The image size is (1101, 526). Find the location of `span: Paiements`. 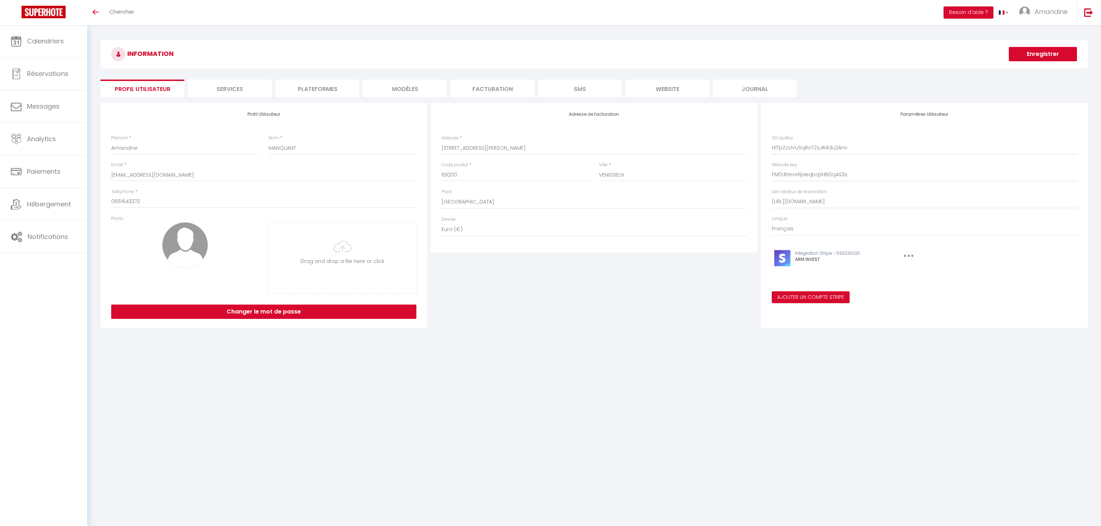

span: Paiements is located at coordinates (44, 171).